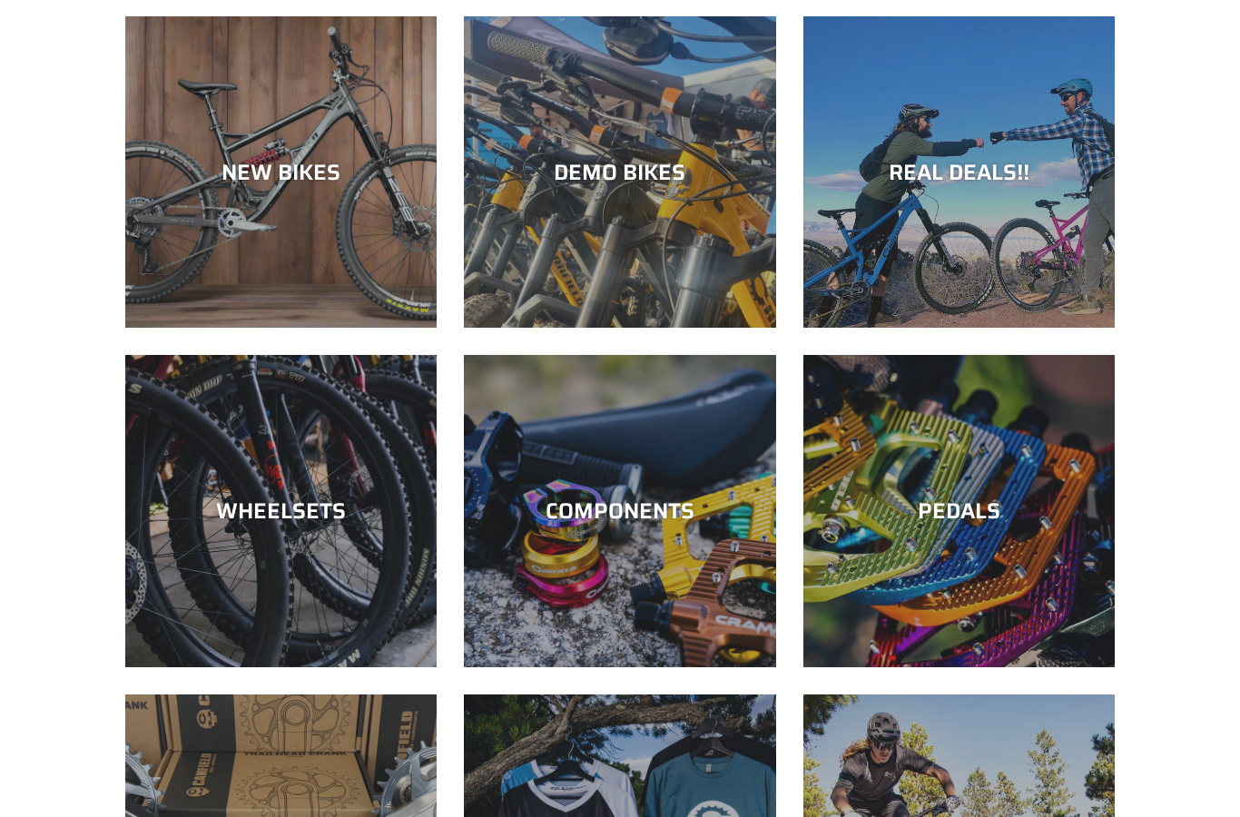 The image size is (1240, 817). I want to click on div: NEW BIKES, so click(280, 172).